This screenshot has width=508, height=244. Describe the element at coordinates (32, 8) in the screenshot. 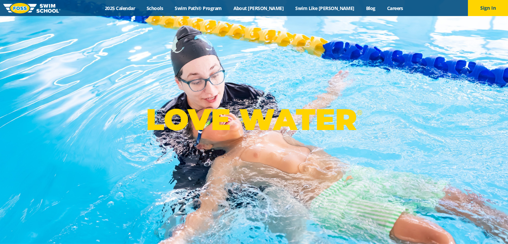

I see `img: FOSS Swim School Logo` at that location.